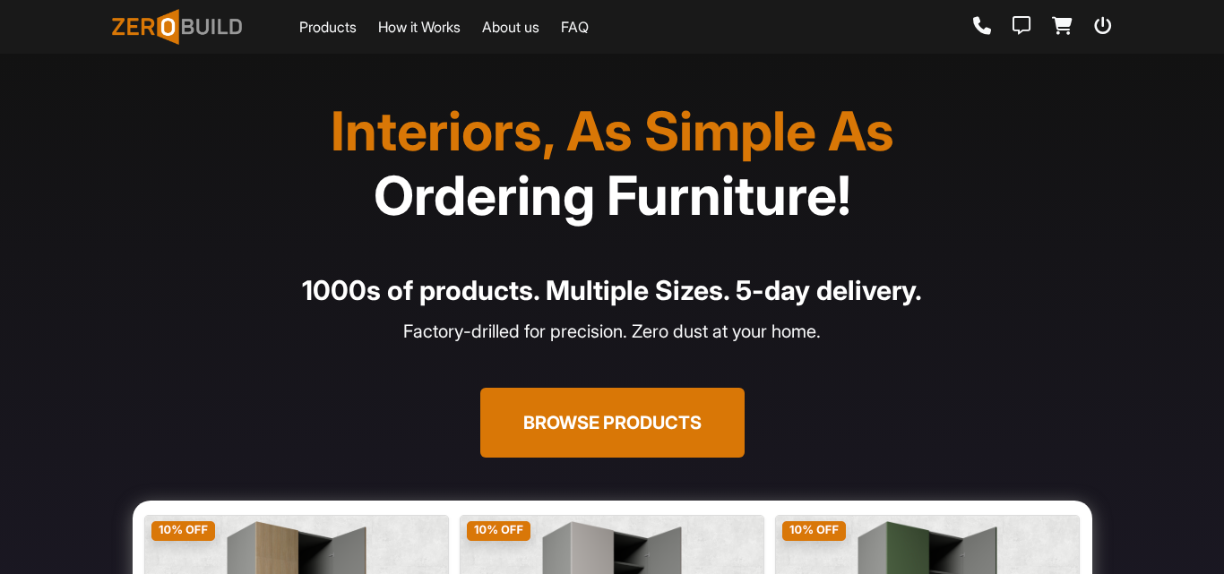 The height and width of the screenshot is (574, 1224). I want to click on h1: Interiors, As Simple As, so click(612, 163).